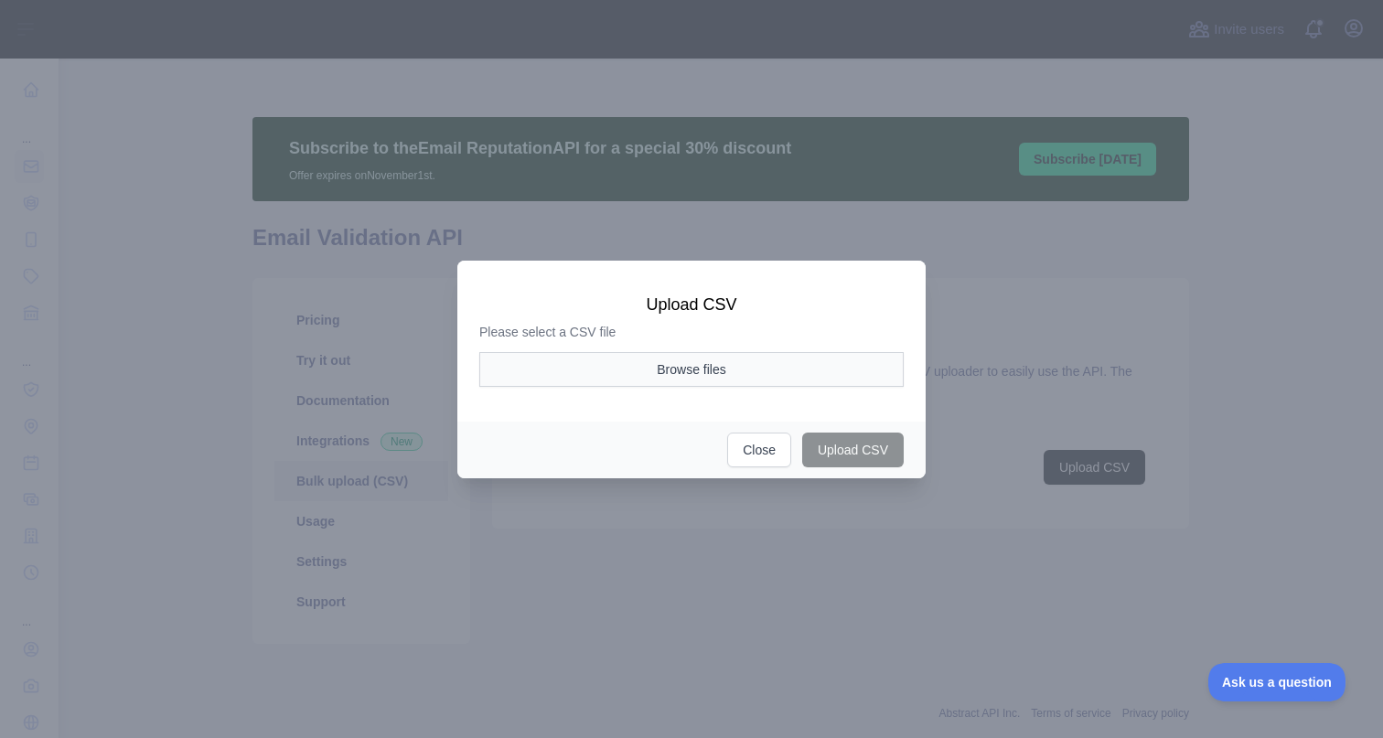 The image size is (1383, 738). What do you see at coordinates (759, 450) in the screenshot?
I see `button: Close` at bounding box center [759, 450].